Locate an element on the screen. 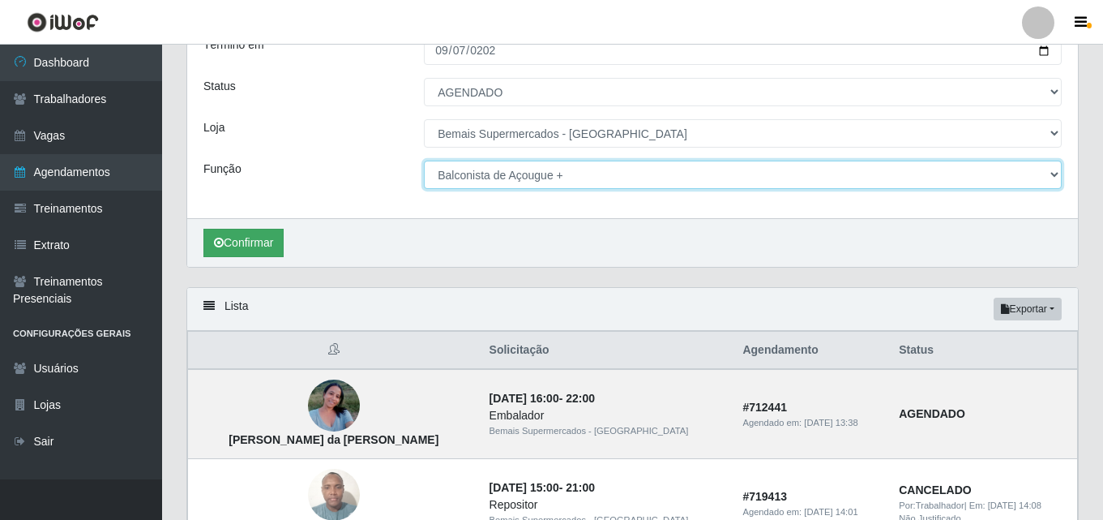  span: Por: Trabalhador is located at coordinates (931, 505).